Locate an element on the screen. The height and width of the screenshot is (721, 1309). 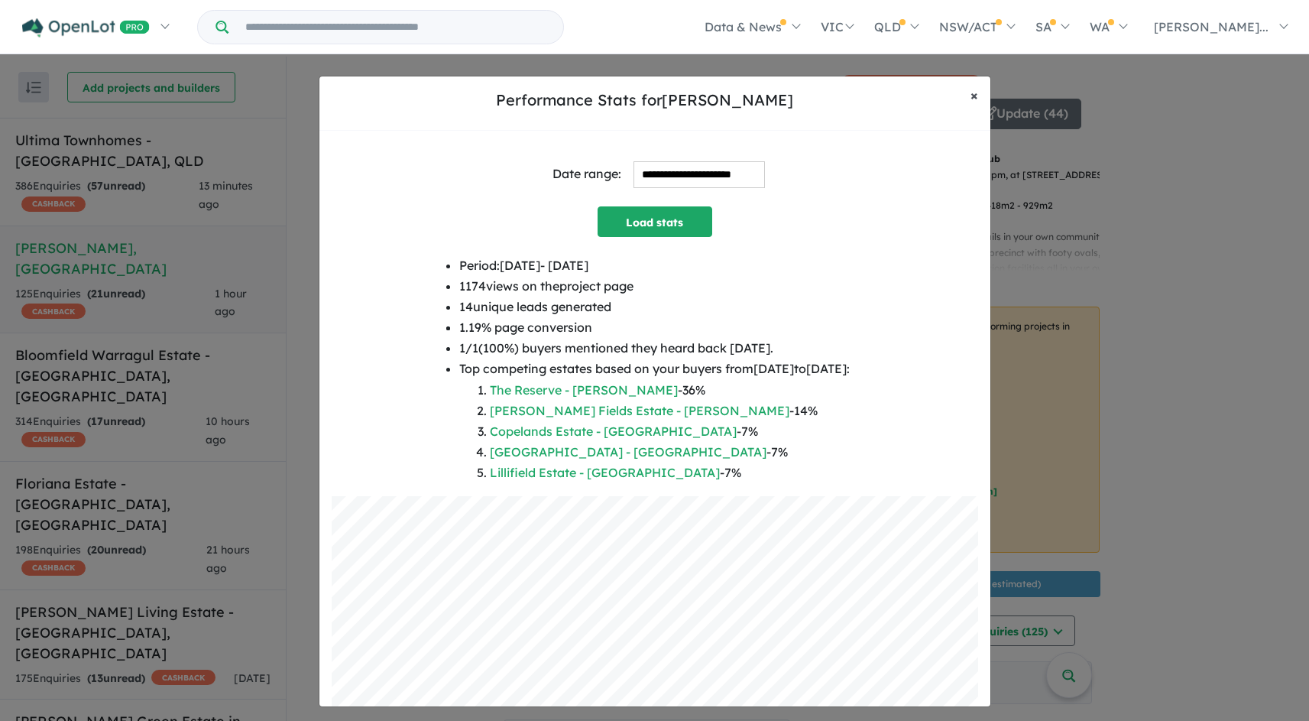
li: 1174 views on the project page is located at coordinates (654, 286).